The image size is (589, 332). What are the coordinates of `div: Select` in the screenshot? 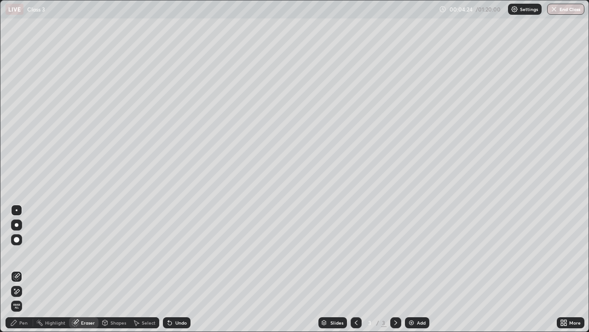 It's located at (149, 322).